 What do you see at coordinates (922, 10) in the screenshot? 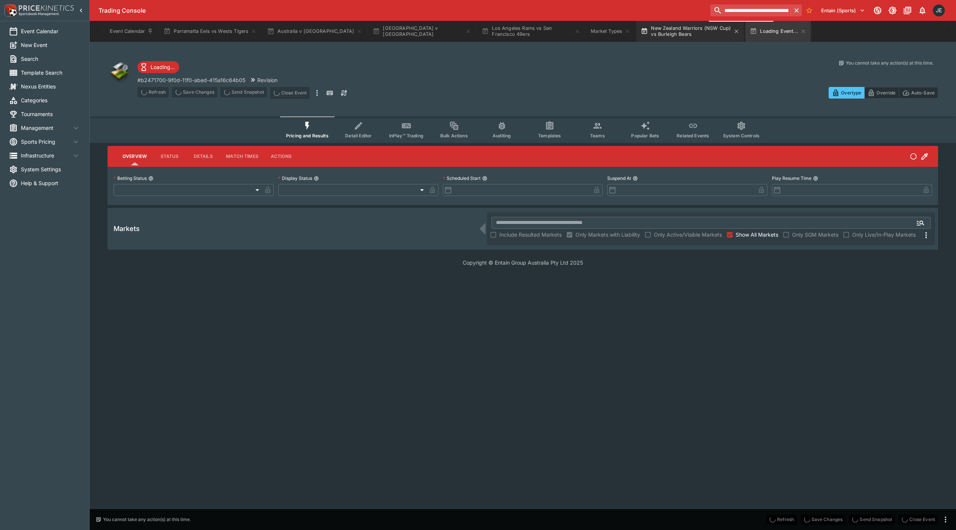
I see `button: Notifications` at bounding box center [922, 10].